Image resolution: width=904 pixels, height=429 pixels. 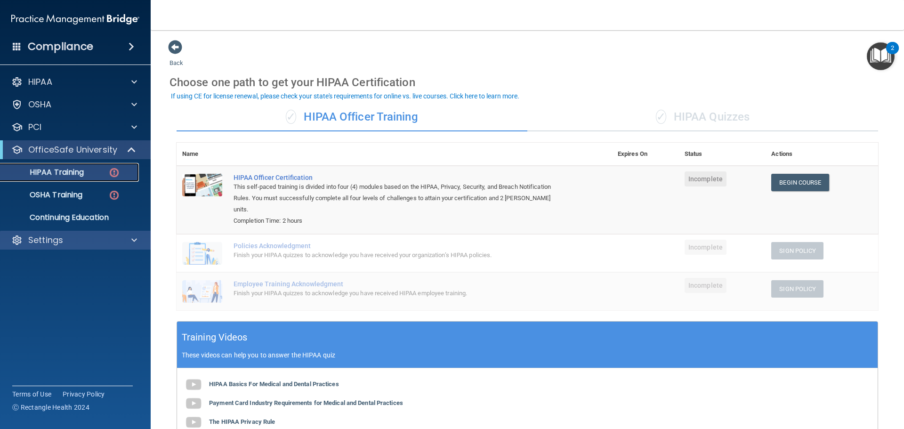 What do you see at coordinates (399, 178) in the screenshot?
I see `div: HIPAA Officer Certification` at bounding box center [399, 178].